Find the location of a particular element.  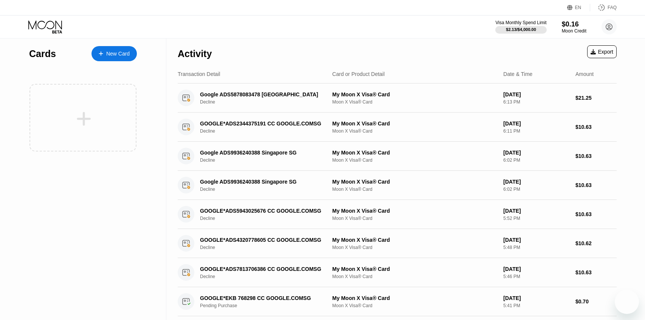

div: GOOGLE*ADS2344375191 CC GOOGLE.COMSG is located at coordinates (262, 124).